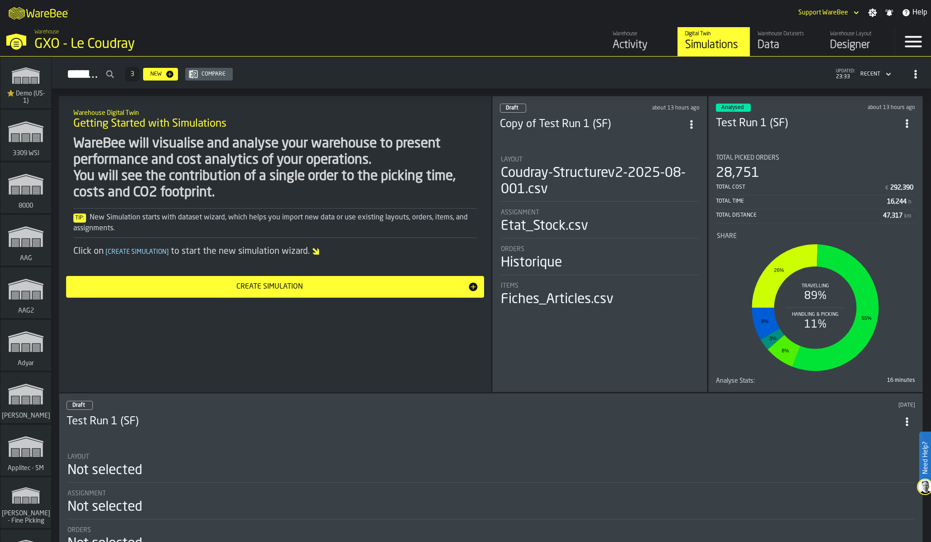 The height and width of the screenshot is (542, 931). What do you see at coordinates (47, 32) in the screenshot?
I see `span: Warehouse` at bounding box center [47, 32].